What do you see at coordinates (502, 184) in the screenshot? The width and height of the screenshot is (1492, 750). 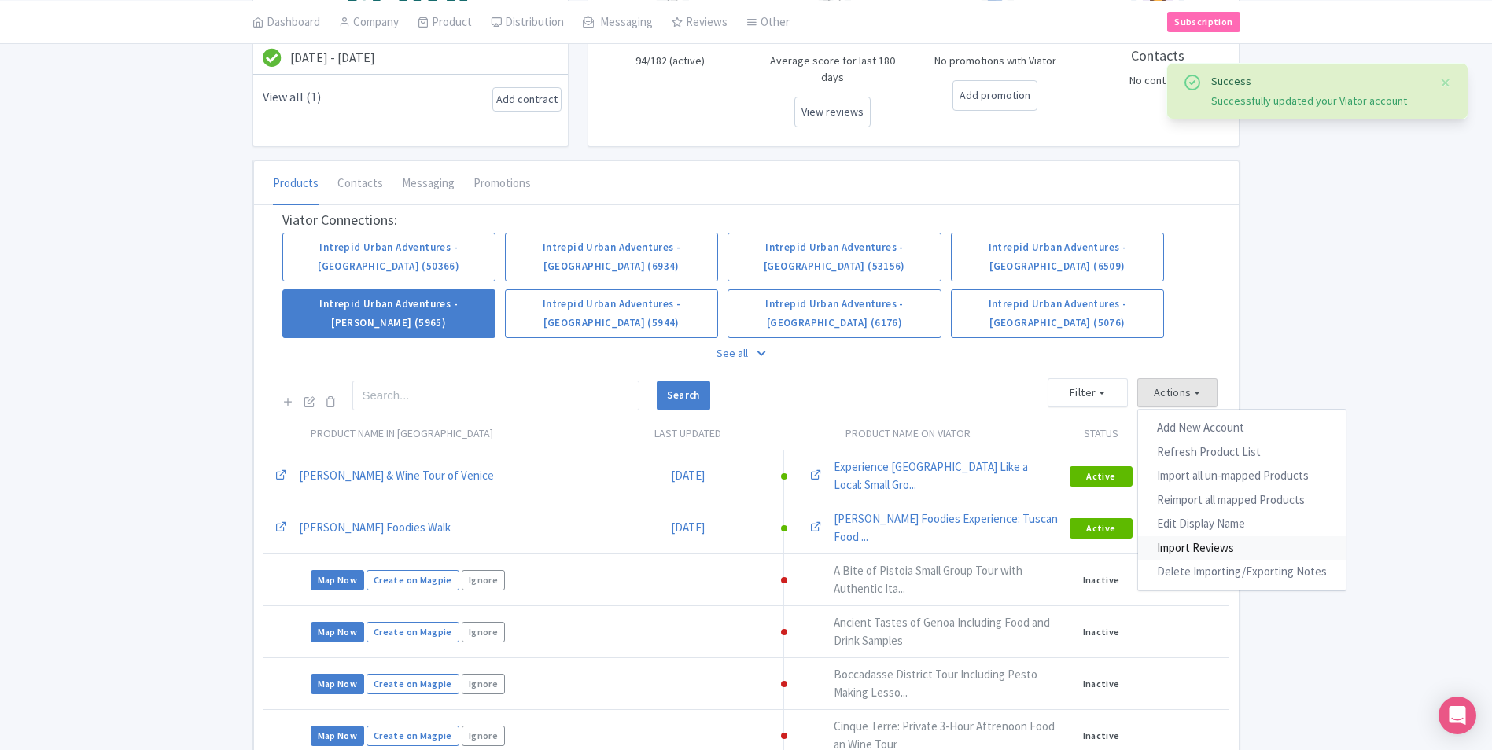 I see `a: Promotions` at bounding box center [502, 184].